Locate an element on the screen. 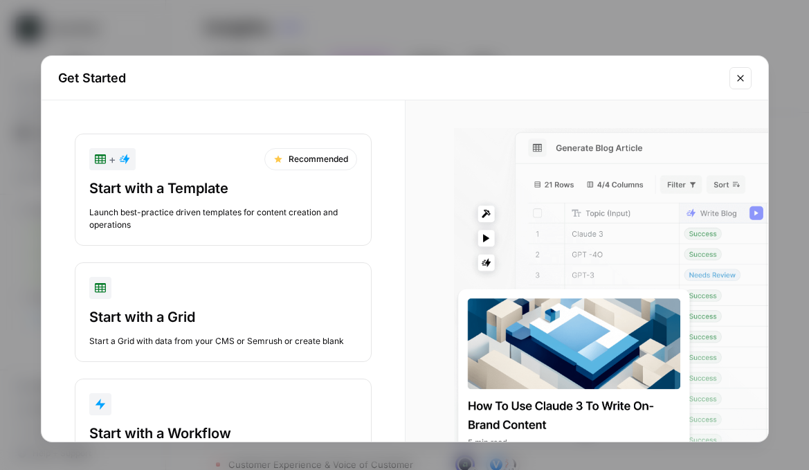 This screenshot has width=809, height=470. button: Start with a GridStart a Grid with data from your CMS or Semrush or create blank is located at coordinates (223, 312).